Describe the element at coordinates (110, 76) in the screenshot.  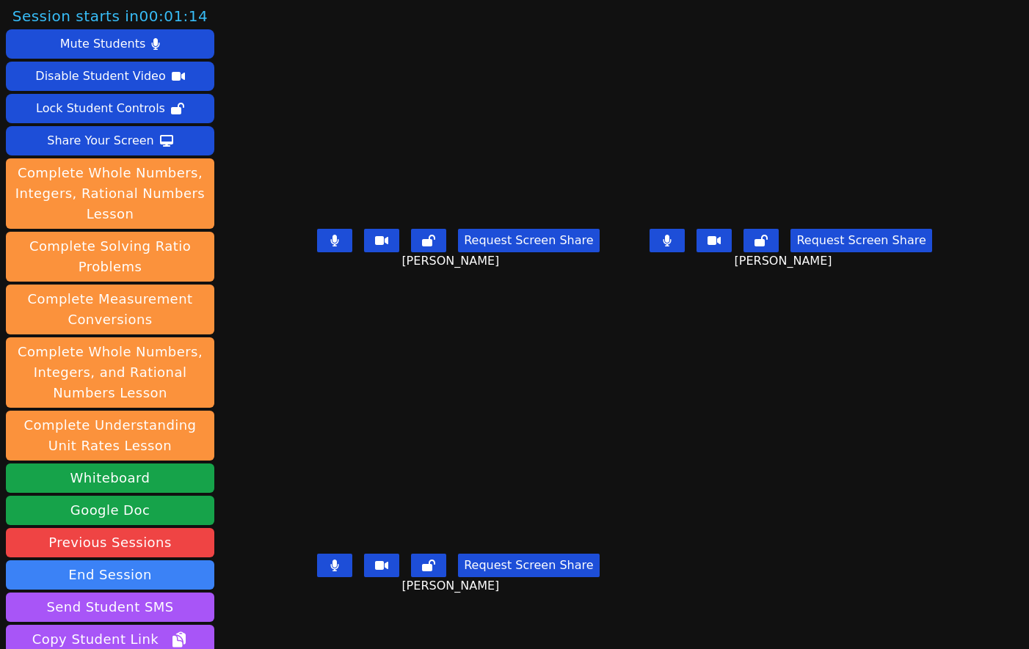
I see `button: Disable Student Video` at that location.